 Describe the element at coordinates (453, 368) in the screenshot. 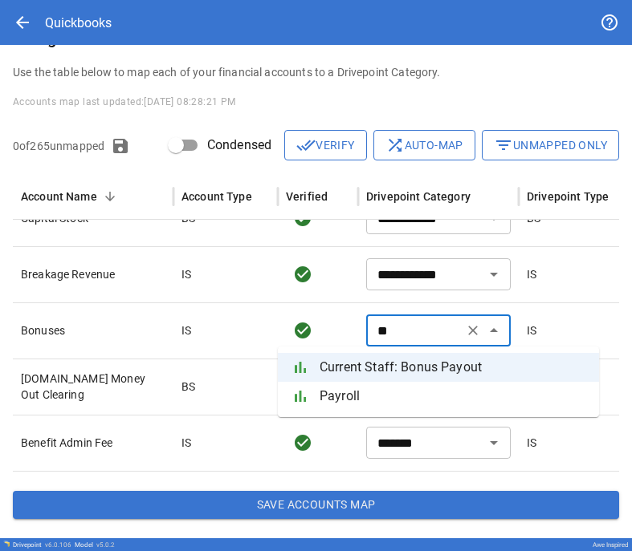

I see `span: Current Staff: Bonus Payout` at that location.